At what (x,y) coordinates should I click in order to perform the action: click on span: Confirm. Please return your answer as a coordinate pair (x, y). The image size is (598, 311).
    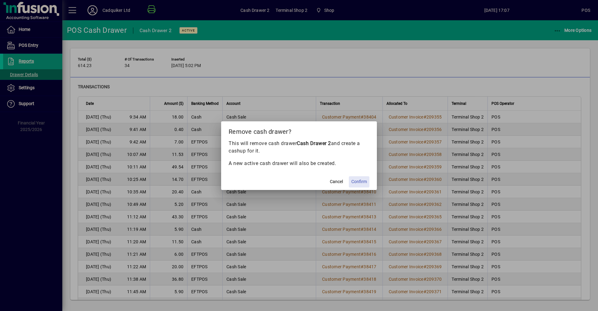
    Looking at the image, I should click on (359, 181).